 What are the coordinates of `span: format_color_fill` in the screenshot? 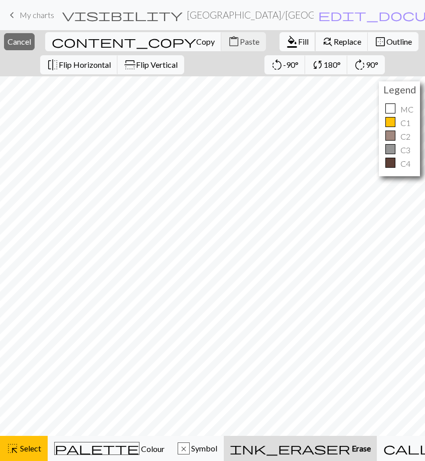 It's located at (292, 42).